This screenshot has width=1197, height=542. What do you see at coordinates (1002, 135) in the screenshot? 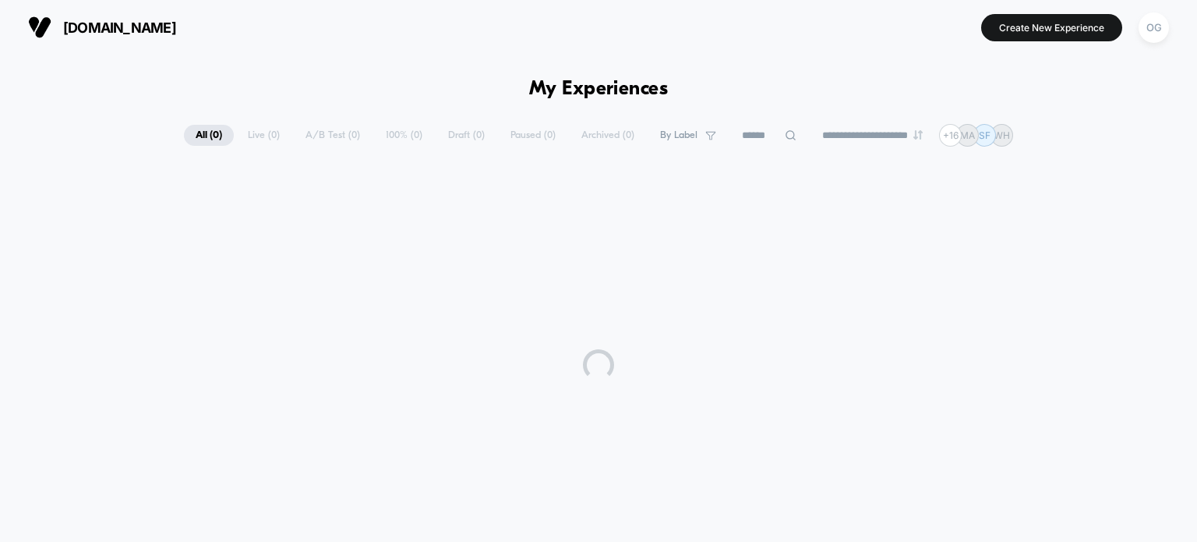
I see `p: WH` at bounding box center [1002, 135].